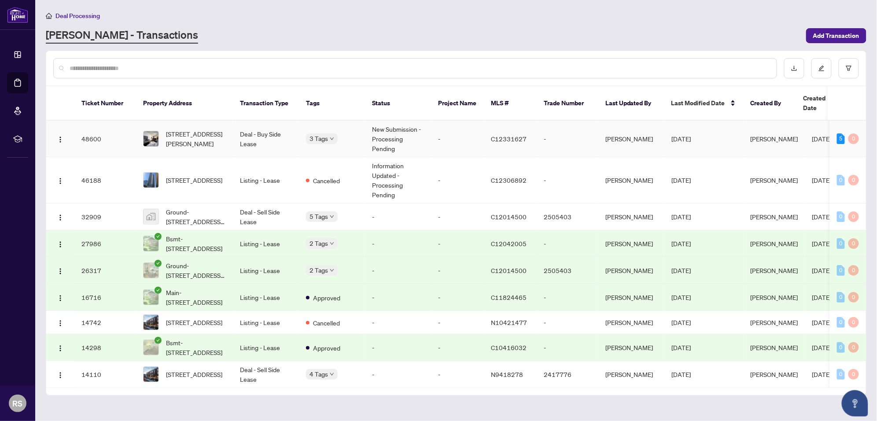  What do you see at coordinates (319, 270) in the screenshot?
I see `span: 2 Tags` at bounding box center [319, 270].